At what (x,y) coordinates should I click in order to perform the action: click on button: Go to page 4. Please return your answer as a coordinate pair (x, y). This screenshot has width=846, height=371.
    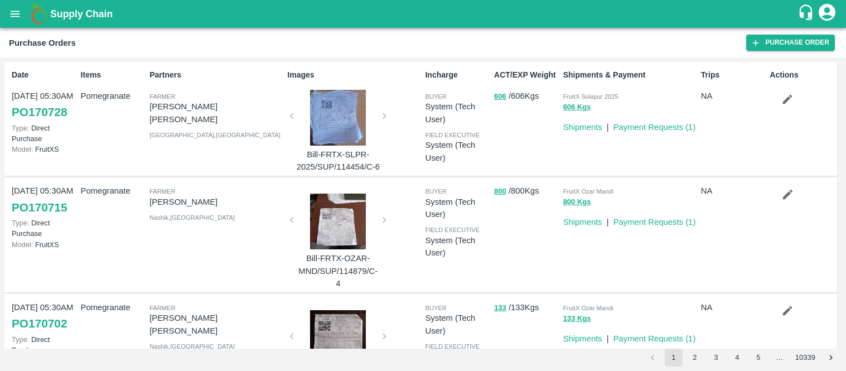
    Looking at the image, I should click on (737, 357).